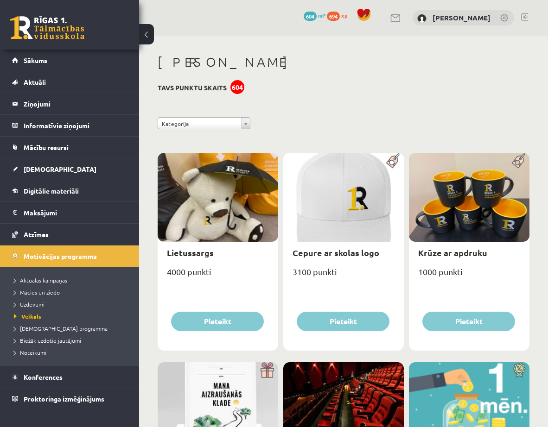  What do you see at coordinates (47, 28) in the screenshot?
I see `a: Rīgas 1. Tālmācības vidusskola` at bounding box center [47, 28].